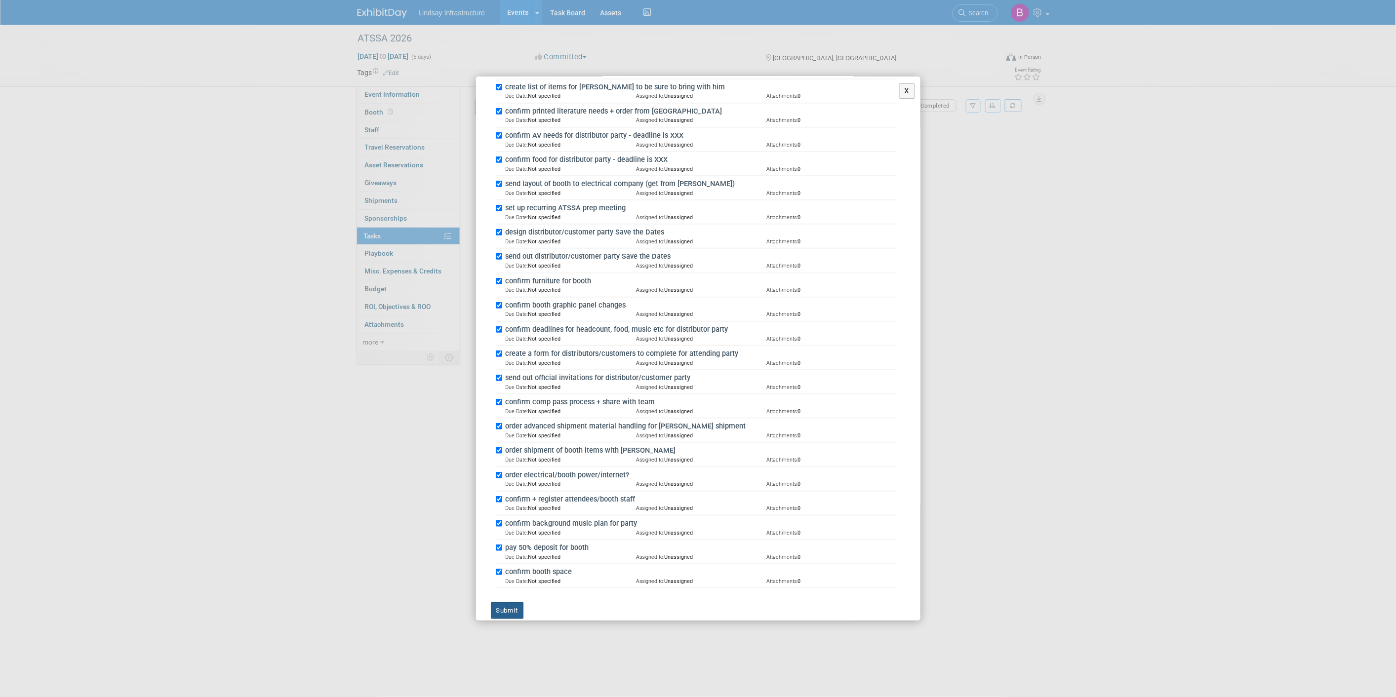  Describe the element at coordinates (700, 572) in the screenshot. I see `label: confirm booth space` at that location.